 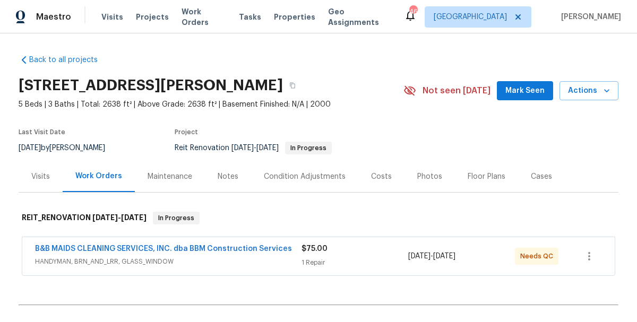 I want to click on div: Photos, so click(x=429, y=177).